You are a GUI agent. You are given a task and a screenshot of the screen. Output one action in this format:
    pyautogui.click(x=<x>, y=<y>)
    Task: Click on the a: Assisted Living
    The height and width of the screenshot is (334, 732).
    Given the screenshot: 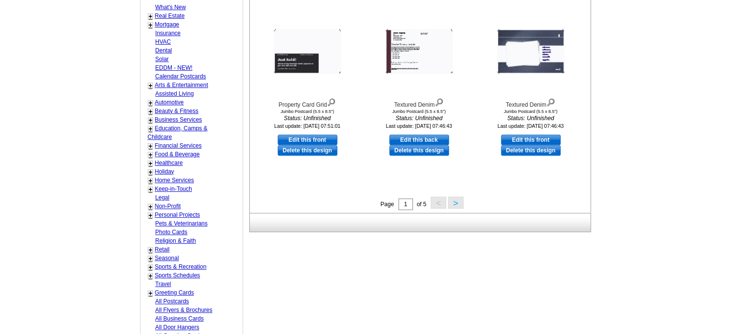 What is the action you would take?
    pyautogui.click(x=175, y=94)
    